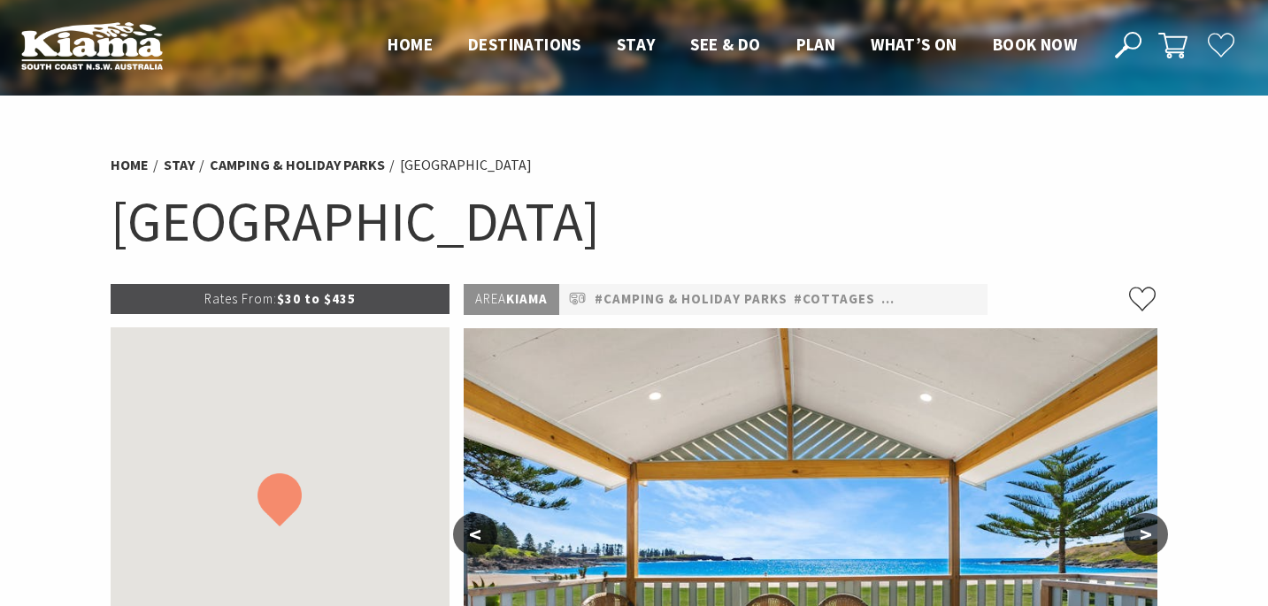 Image resolution: width=1268 pixels, height=606 pixels. I want to click on p: Kiama, so click(512, 299).